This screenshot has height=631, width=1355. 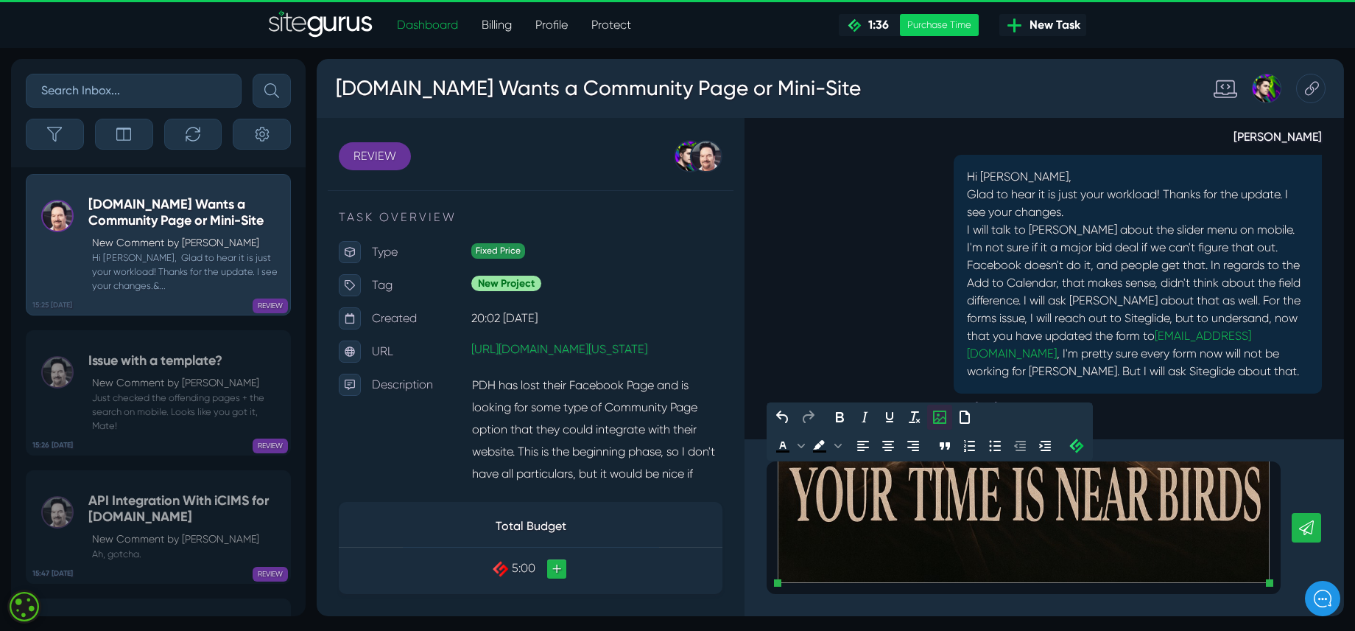 What do you see at coordinates (65, 35) in the screenshot?
I see `img: Company Logo` at bounding box center [65, 35].